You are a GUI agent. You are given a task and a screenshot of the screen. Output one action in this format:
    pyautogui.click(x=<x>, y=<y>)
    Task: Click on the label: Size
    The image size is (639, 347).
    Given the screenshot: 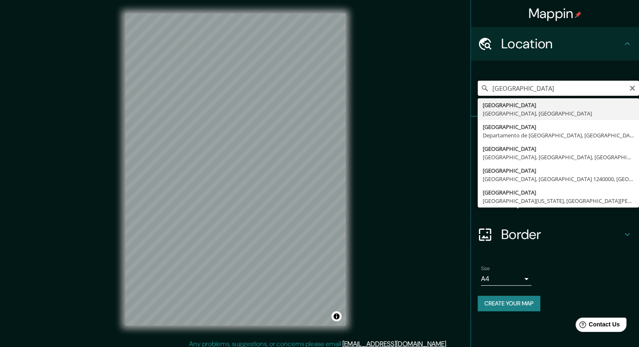 What is the action you would take?
    pyautogui.click(x=485, y=268)
    